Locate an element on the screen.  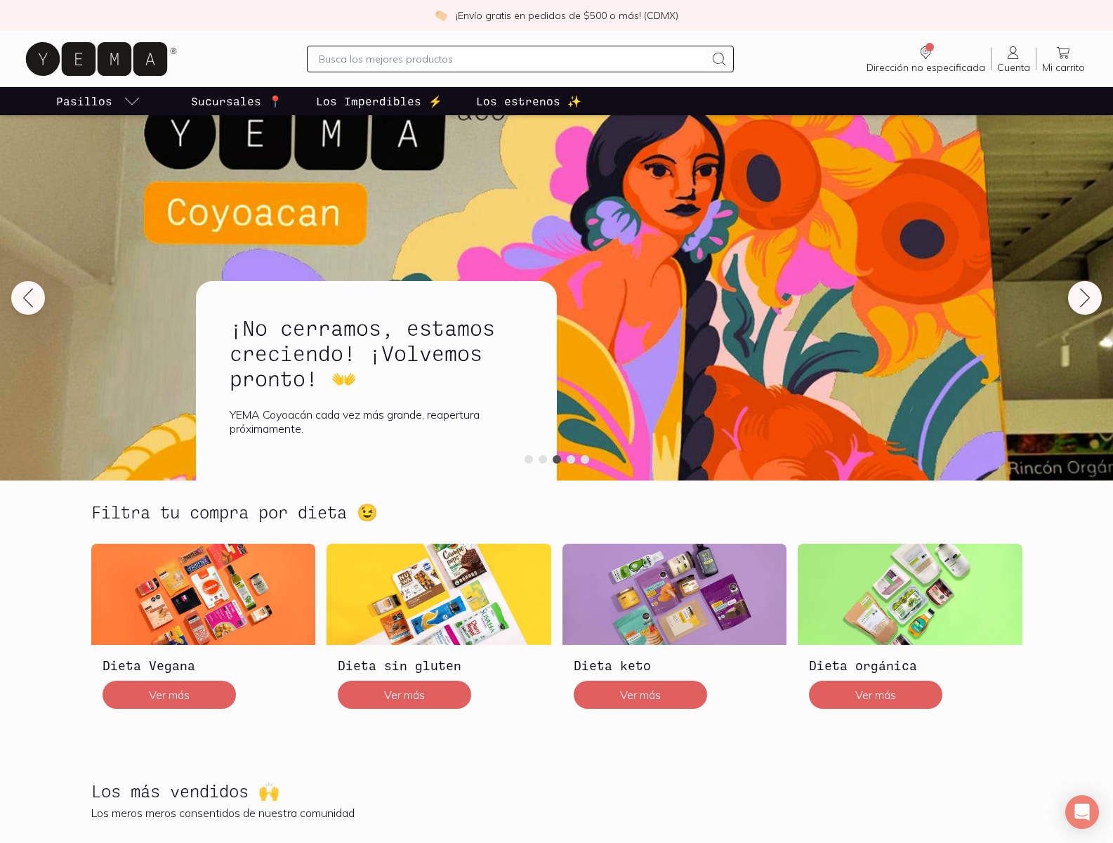
h3: Dieta orgánica is located at coordinates (910, 665).